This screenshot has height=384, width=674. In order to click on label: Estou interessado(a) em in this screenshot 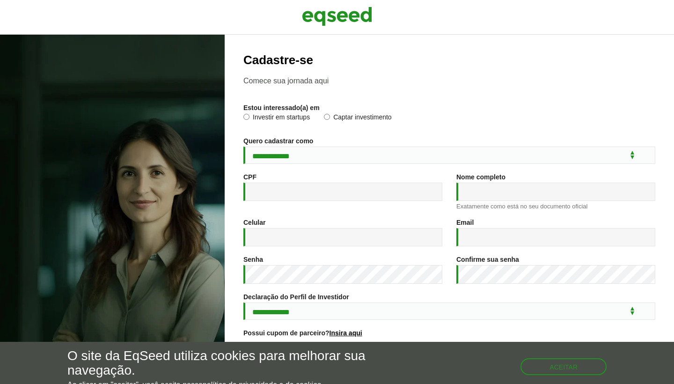, I will do `click(281, 108)`.